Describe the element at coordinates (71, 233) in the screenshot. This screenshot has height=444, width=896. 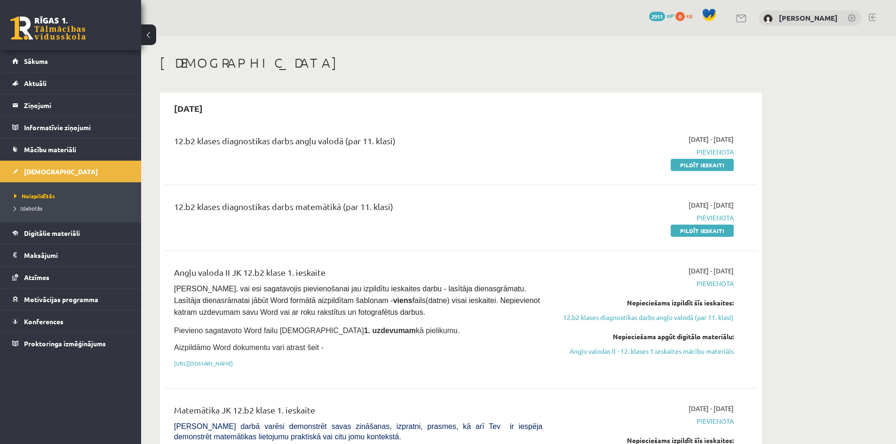
I see `a: Digitālie materiāli` at that location.